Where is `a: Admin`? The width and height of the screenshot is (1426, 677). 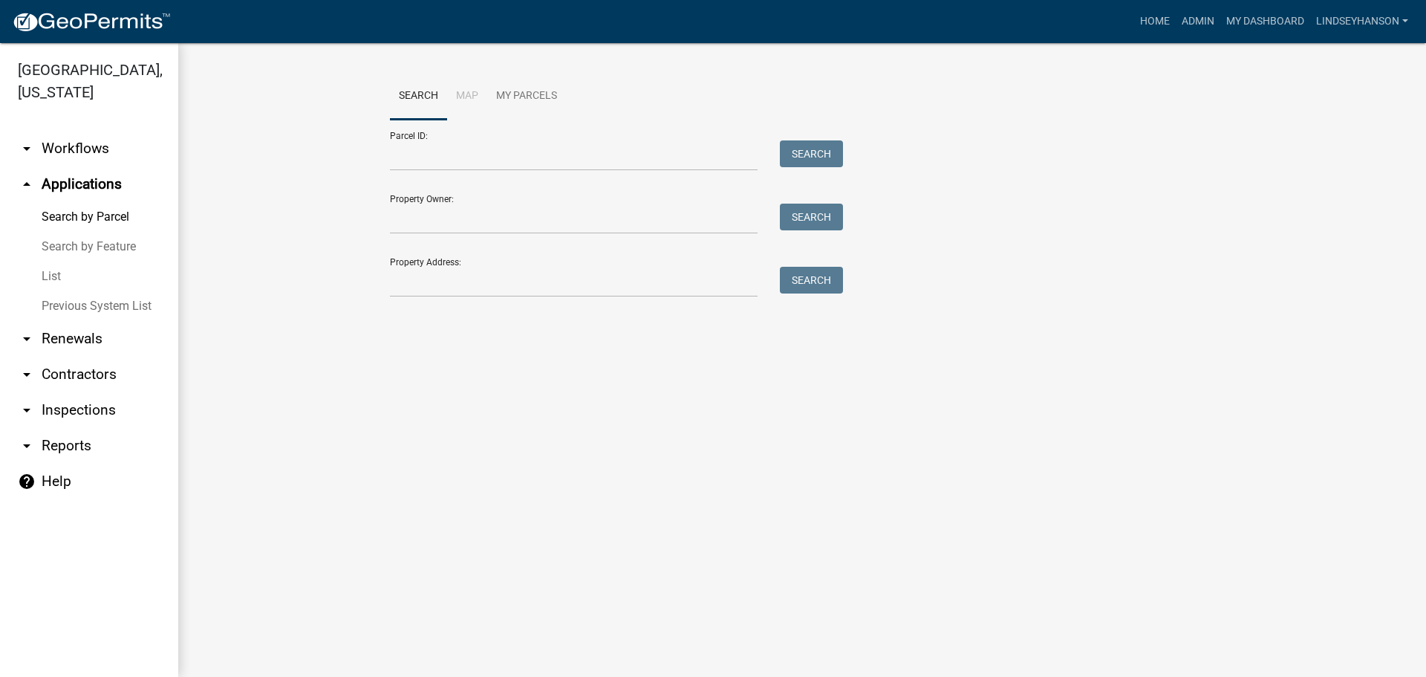
a: Admin is located at coordinates (1198, 22).